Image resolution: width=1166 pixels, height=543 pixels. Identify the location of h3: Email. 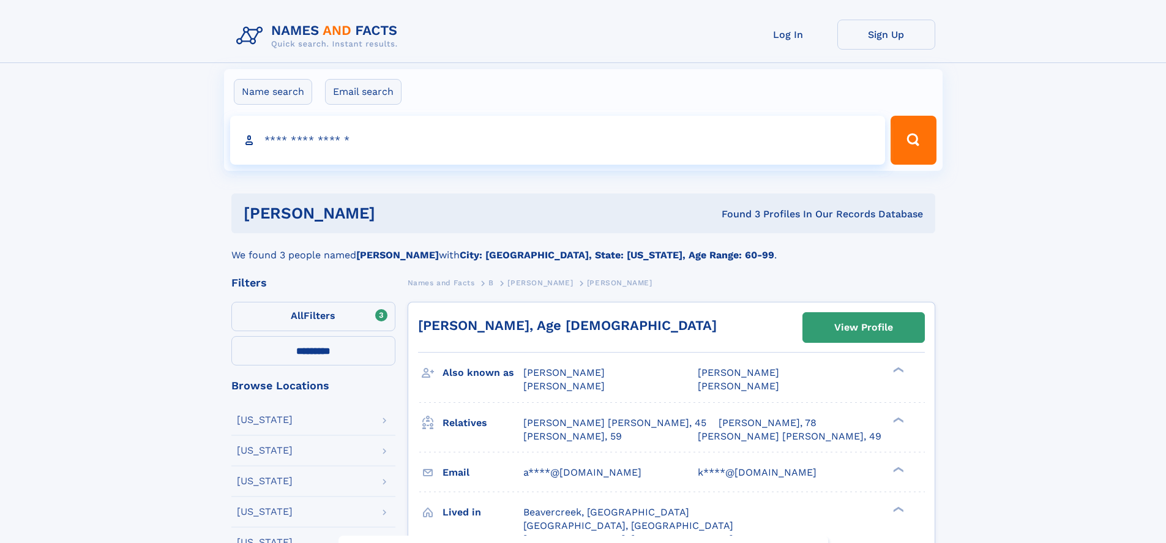
(483, 472).